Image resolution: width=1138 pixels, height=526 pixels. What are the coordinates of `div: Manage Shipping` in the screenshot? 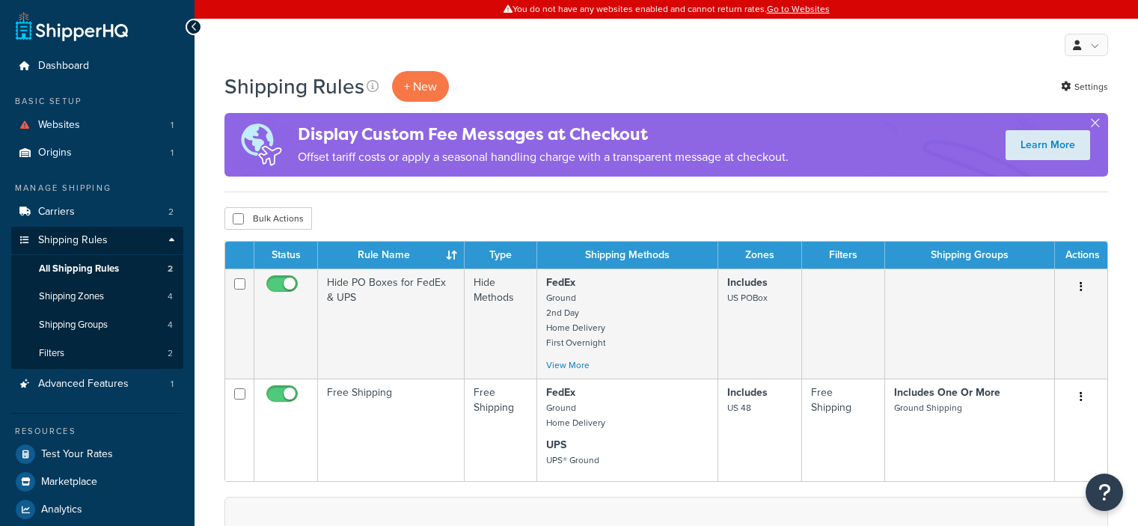 It's located at (97, 188).